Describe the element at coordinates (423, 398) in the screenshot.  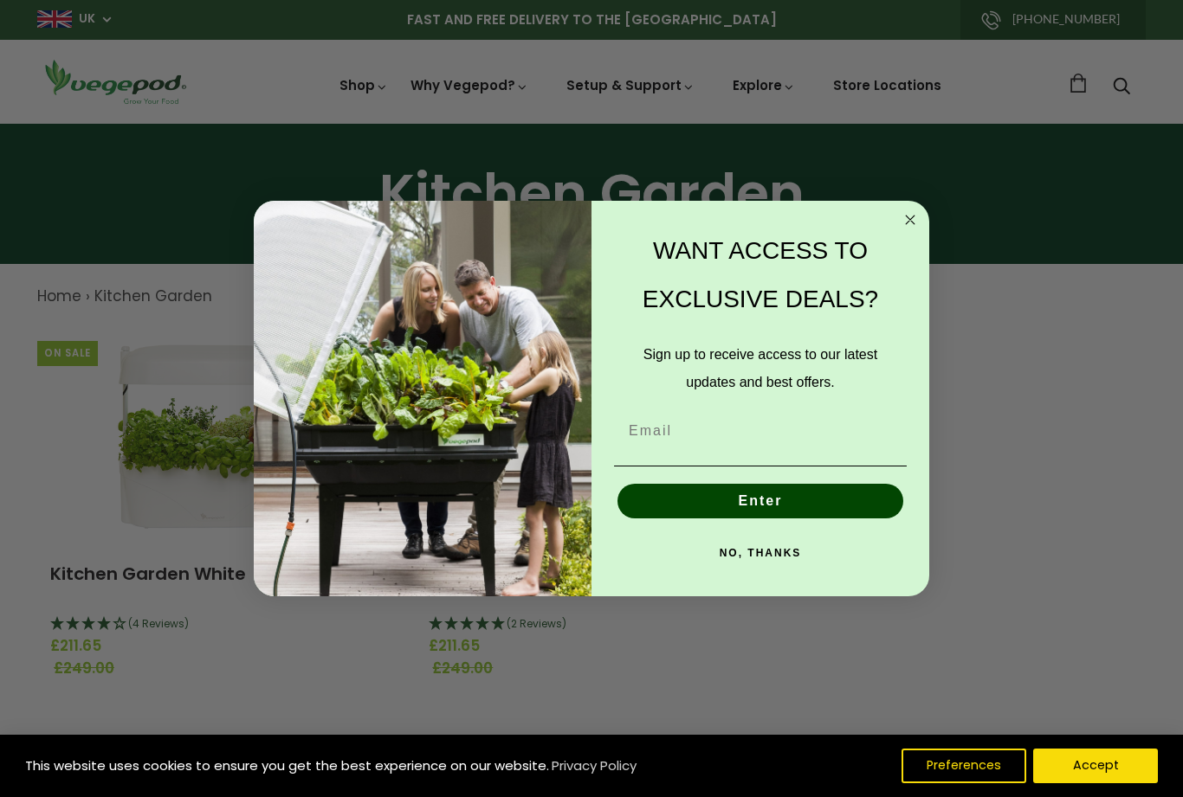
I see `img: e9d03583-1bb1-490f-ad29-36751b3212ff.jpeg` at that location.